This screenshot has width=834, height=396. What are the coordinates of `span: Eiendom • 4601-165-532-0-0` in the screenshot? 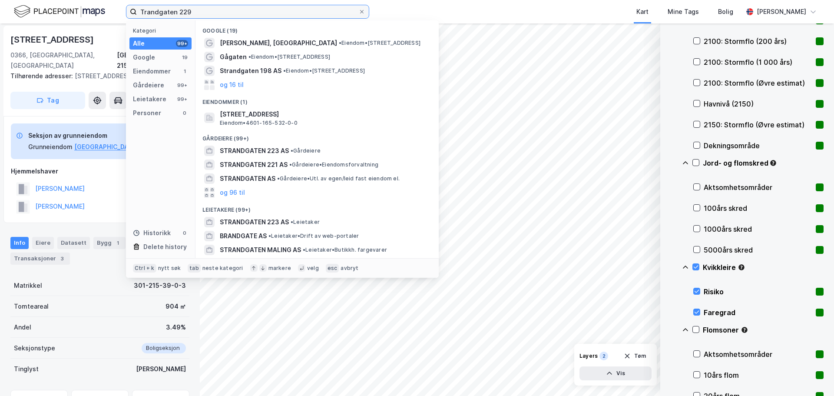 It's located at (258, 123).